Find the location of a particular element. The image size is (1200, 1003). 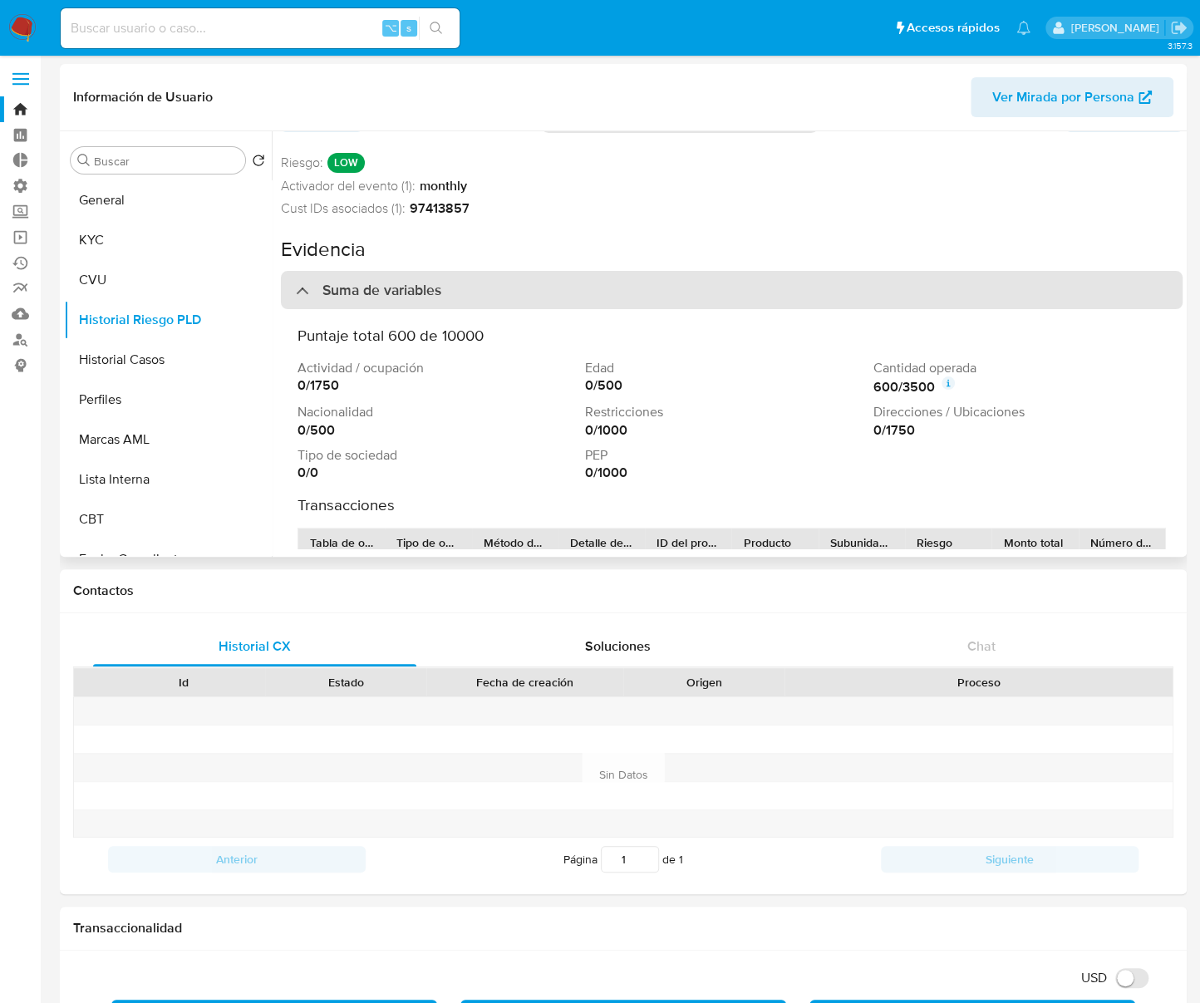

div: Tipo de operación is located at coordinates (428, 543).